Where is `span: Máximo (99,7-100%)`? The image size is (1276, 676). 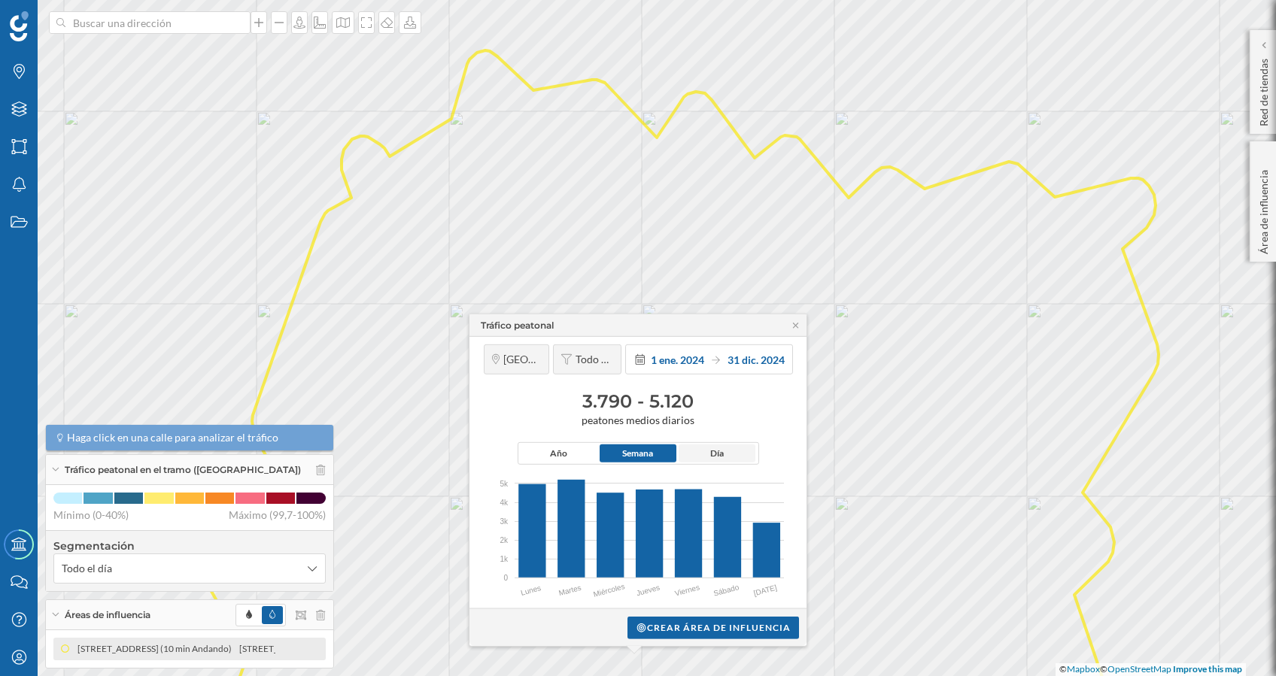
span: Máximo (99,7-100%) is located at coordinates (277, 515).